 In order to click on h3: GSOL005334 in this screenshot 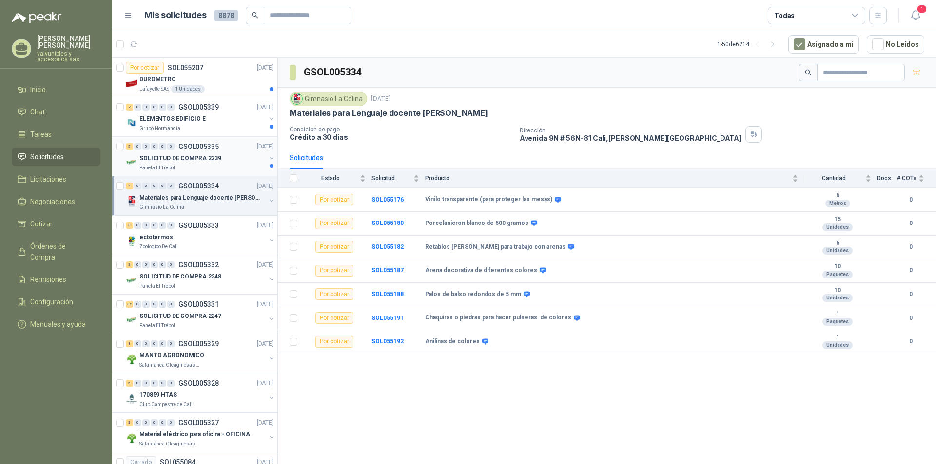, I will do `click(333, 72)`.